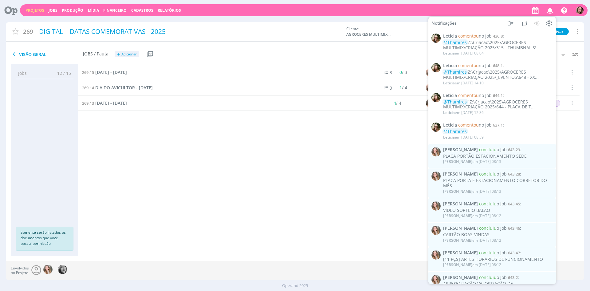 Image resolution: width=590 pixels, height=291 pixels. I want to click on button: Jobs, so click(53, 10).